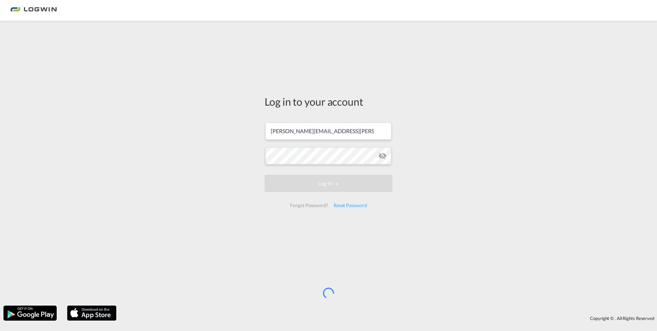 The width and height of the screenshot is (657, 331). I want to click on img: apple.png, so click(92, 313).